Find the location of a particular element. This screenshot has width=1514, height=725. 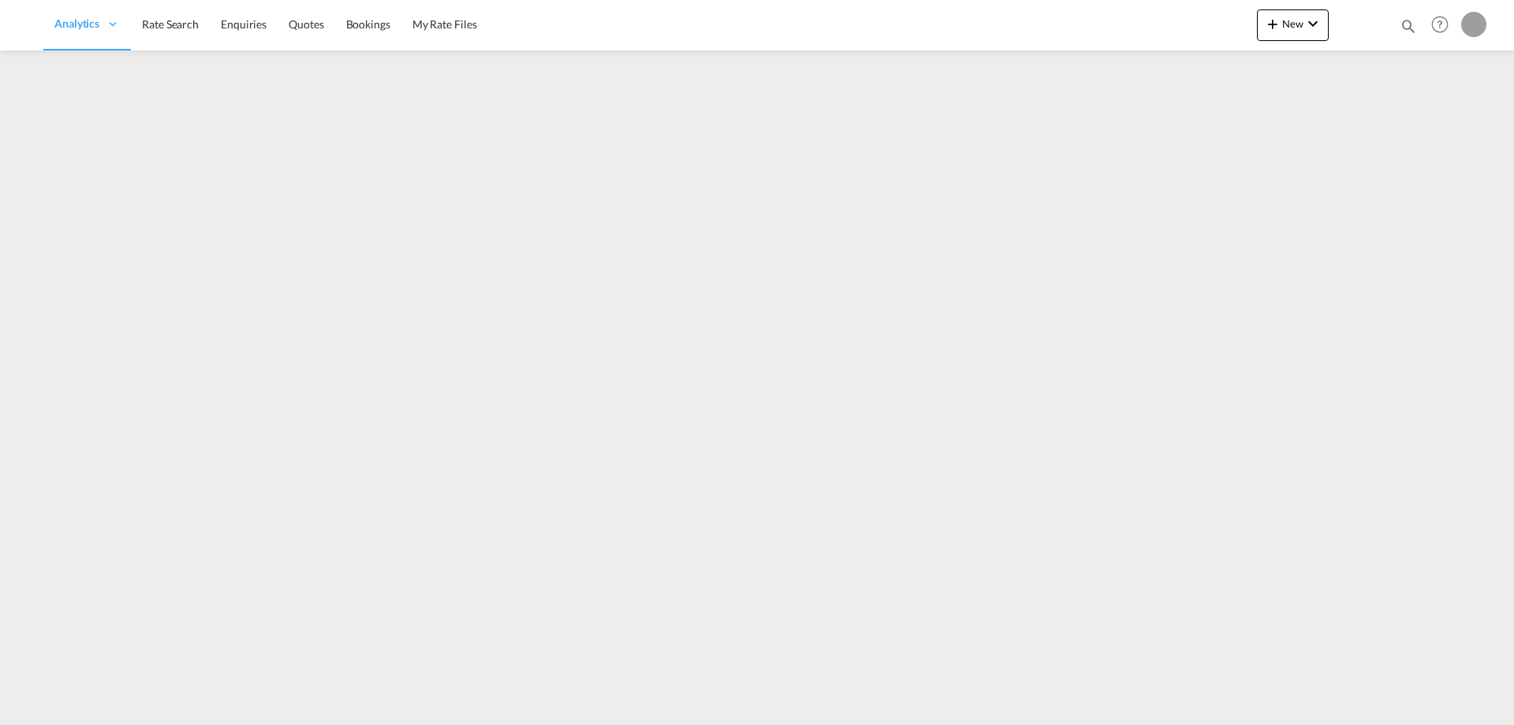

span: Enquiries is located at coordinates (244, 24).